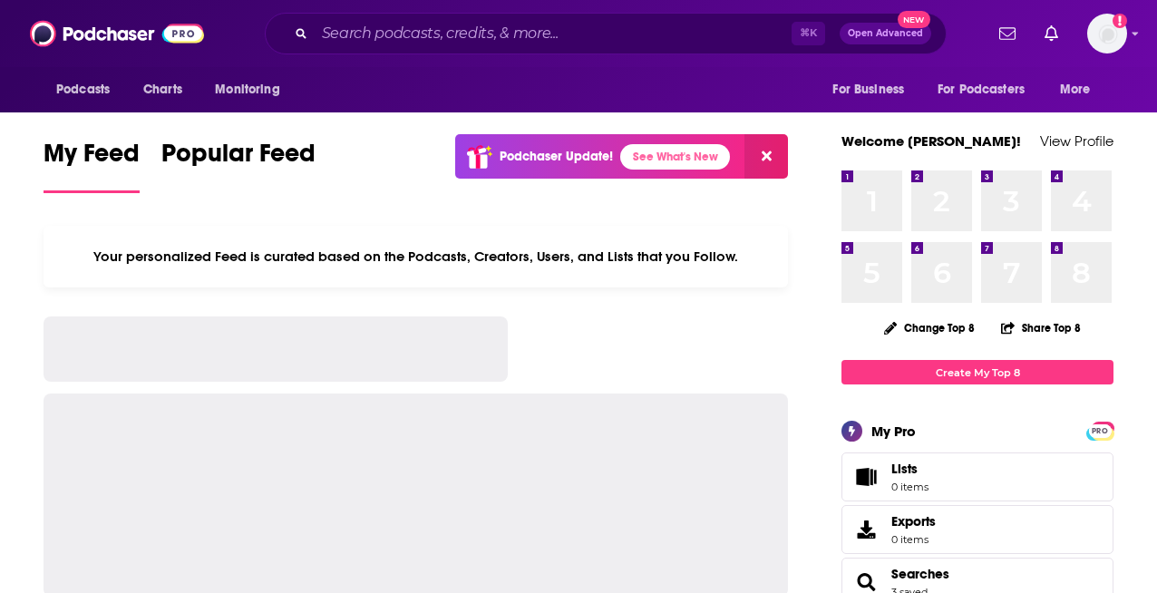  I want to click on span: Searches, so click(921, 574).